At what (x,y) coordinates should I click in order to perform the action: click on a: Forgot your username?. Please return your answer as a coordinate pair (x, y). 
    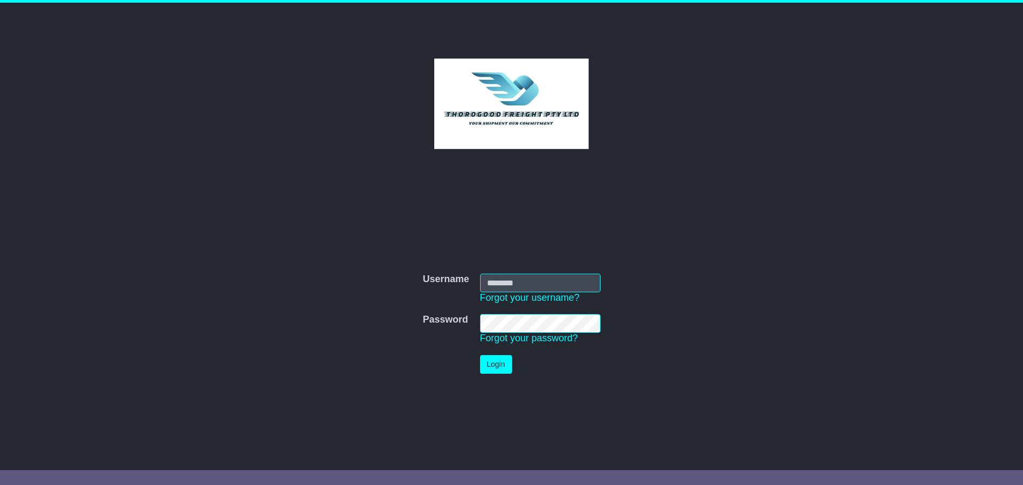
    Looking at the image, I should click on (530, 298).